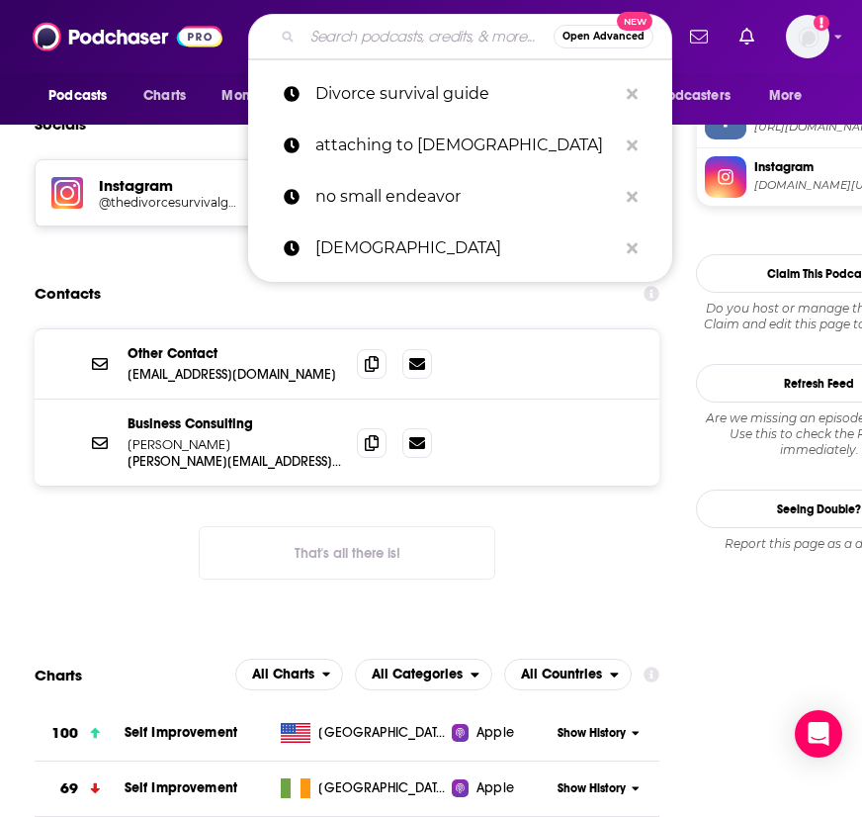 The image size is (862, 817). I want to click on div: Open Intercom Messenger, so click(819, 734).